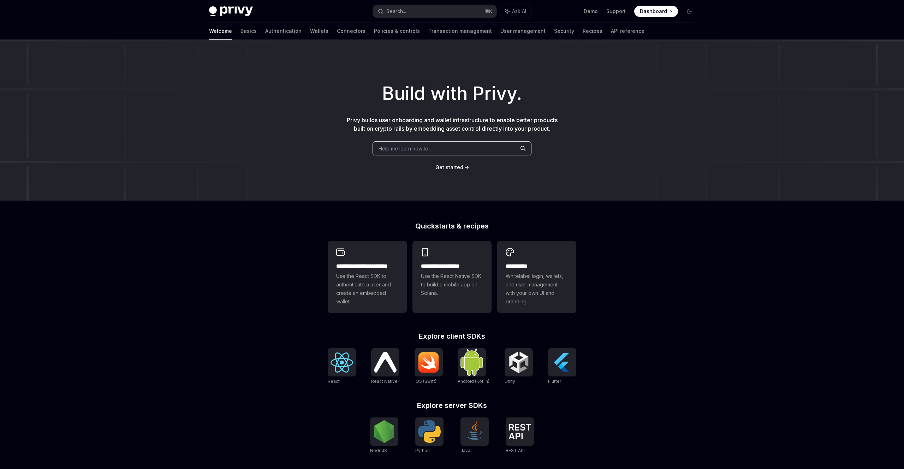 This screenshot has height=469, width=904. Describe the element at coordinates (449, 167) in the screenshot. I see `span: Get started` at that location.